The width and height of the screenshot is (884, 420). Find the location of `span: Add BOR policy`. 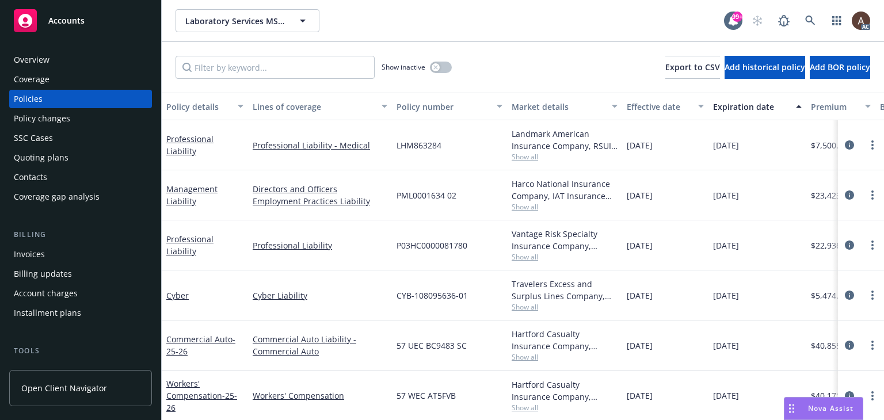

span: Add BOR policy is located at coordinates (839, 67).